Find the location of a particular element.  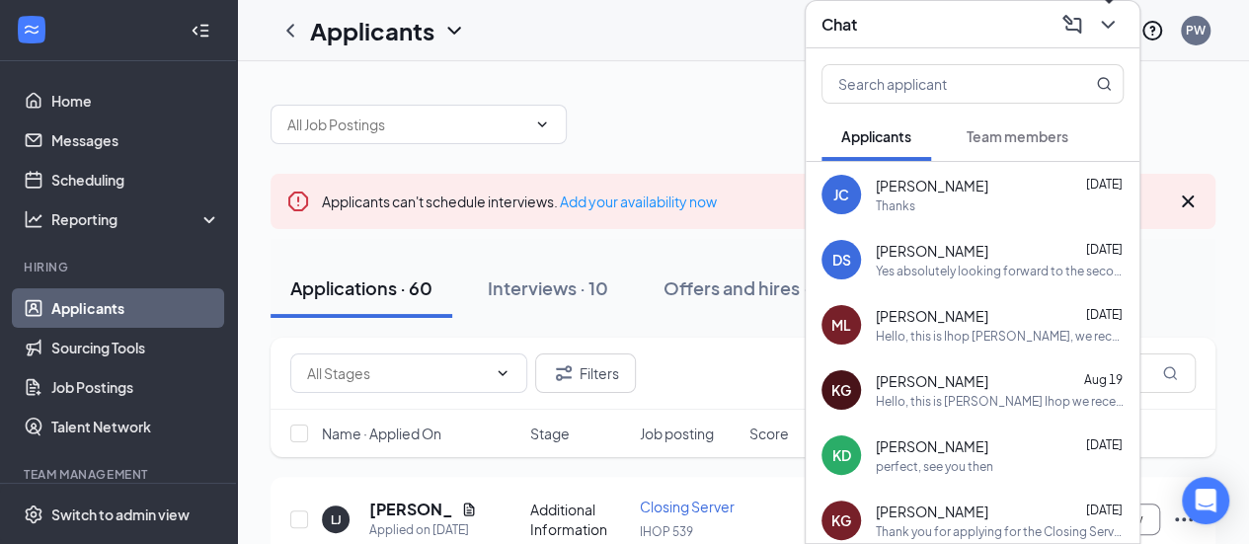

a: Sourcing Tools is located at coordinates (135, 348).